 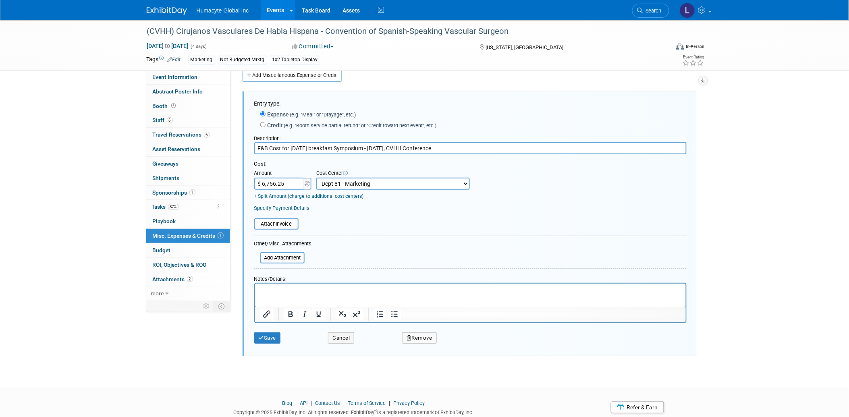 What do you see at coordinates (267, 314) in the screenshot?
I see `button: Insert/edit link` at bounding box center [267, 314].